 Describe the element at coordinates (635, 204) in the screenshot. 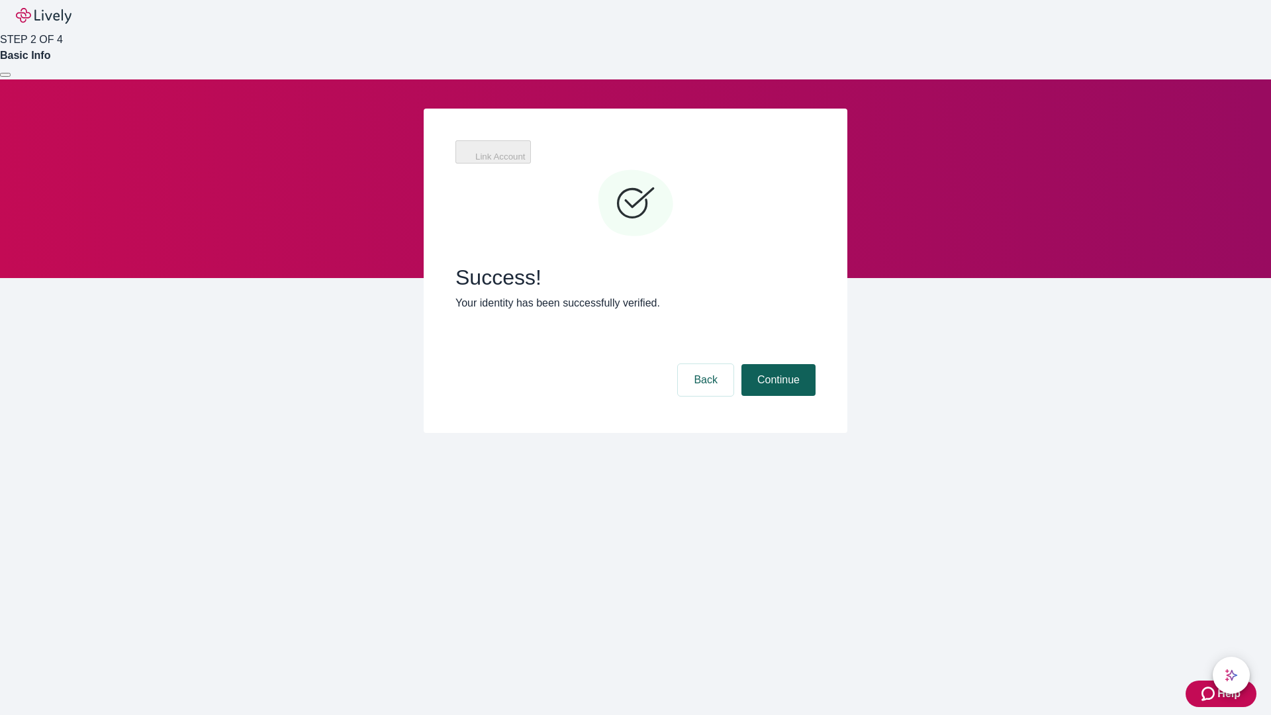

I see `svg: Checkmark icon` at that location.